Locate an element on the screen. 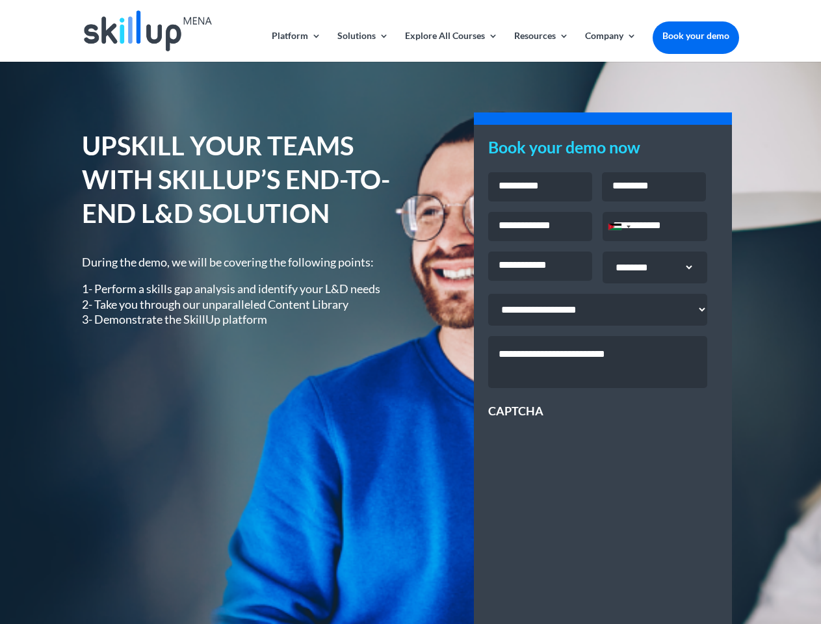  div: During the demo, we will be covering the following points: is located at coordinates (237, 291).